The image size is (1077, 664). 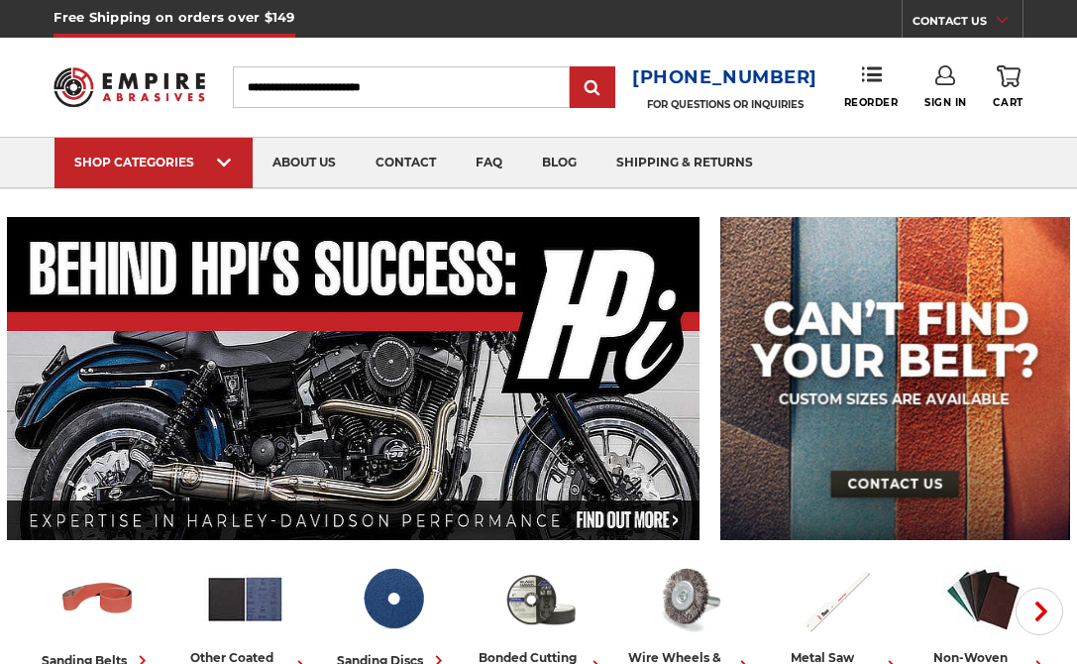 I want to click on p: FOR QUESTIONS OR INQUIRIES, so click(x=724, y=104).